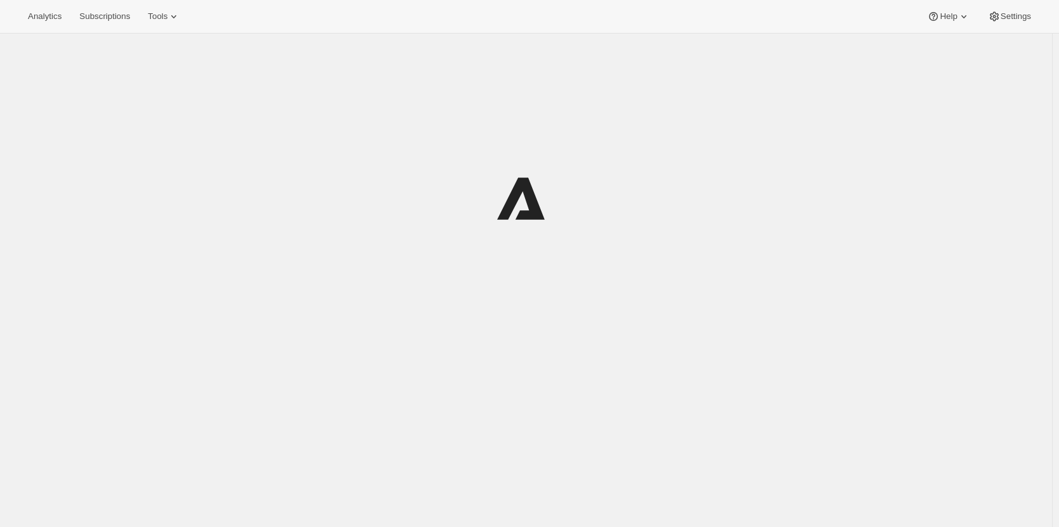 This screenshot has width=1059, height=527. Describe the element at coordinates (105, 16) in the screenshot. I see `button: Subscriptions` at that location.